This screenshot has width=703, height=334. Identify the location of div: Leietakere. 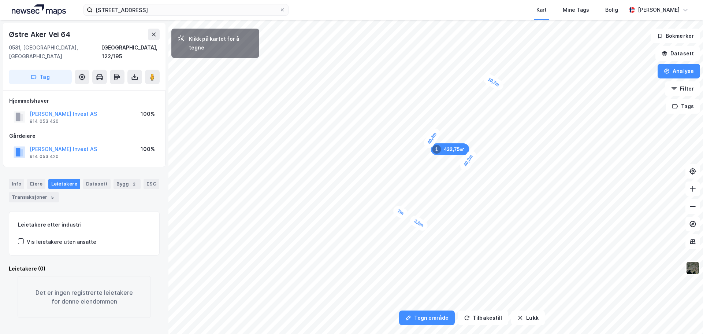
(64, 184).